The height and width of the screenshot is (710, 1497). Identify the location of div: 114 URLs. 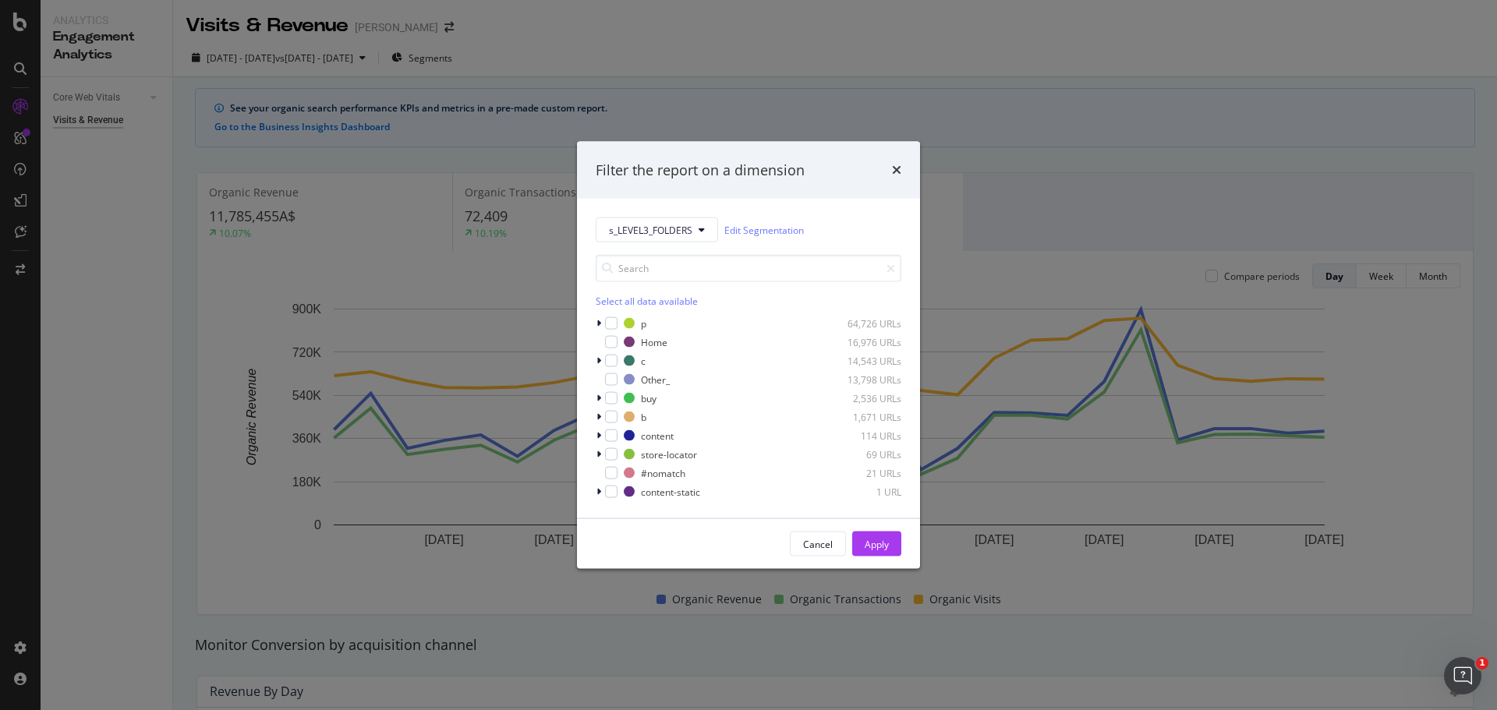
(863, 435).